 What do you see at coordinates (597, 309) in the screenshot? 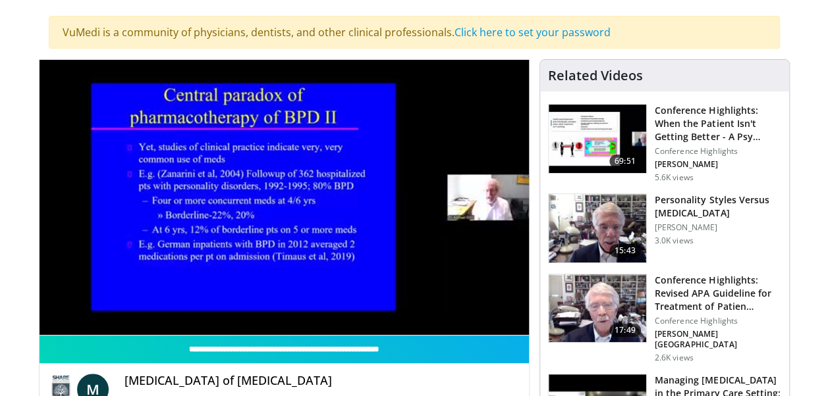
I see `img: a8a55e96-0fed-4e33-bde8-e6fc0867bf6d.150x105_q85_crop-smart_upscale.jpg` at bounding box center [597, 309].